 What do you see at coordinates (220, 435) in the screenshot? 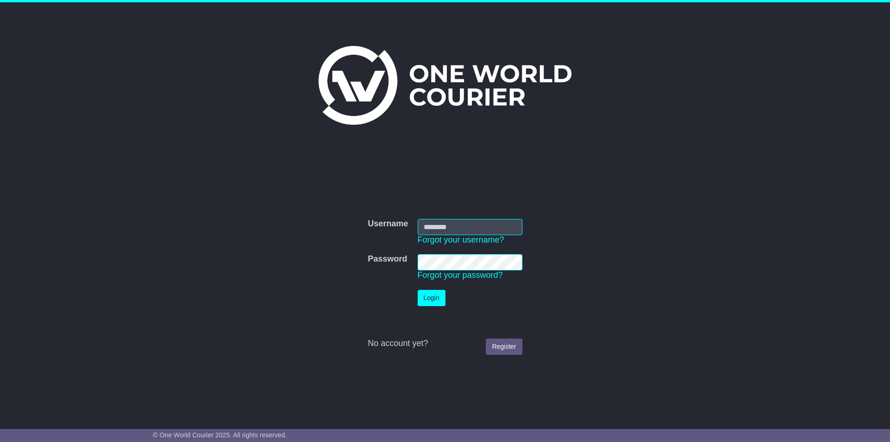
I see `span: © One World Courier 2025. All rights reserved.` at bounding box center [220, 435].